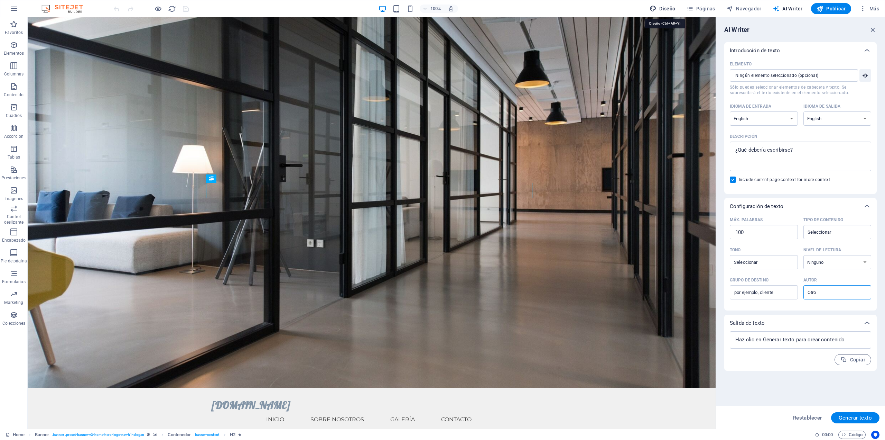 This screenshot has width=885, height=440. What do you see at coordinates (14, 136) in the screenshot?
I see `p: Accordion` at bounding box center [14, 136].